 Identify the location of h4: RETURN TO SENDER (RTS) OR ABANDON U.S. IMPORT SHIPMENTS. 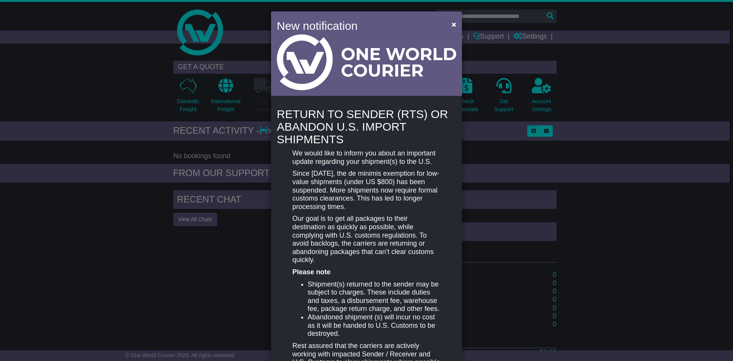
(367, 126).